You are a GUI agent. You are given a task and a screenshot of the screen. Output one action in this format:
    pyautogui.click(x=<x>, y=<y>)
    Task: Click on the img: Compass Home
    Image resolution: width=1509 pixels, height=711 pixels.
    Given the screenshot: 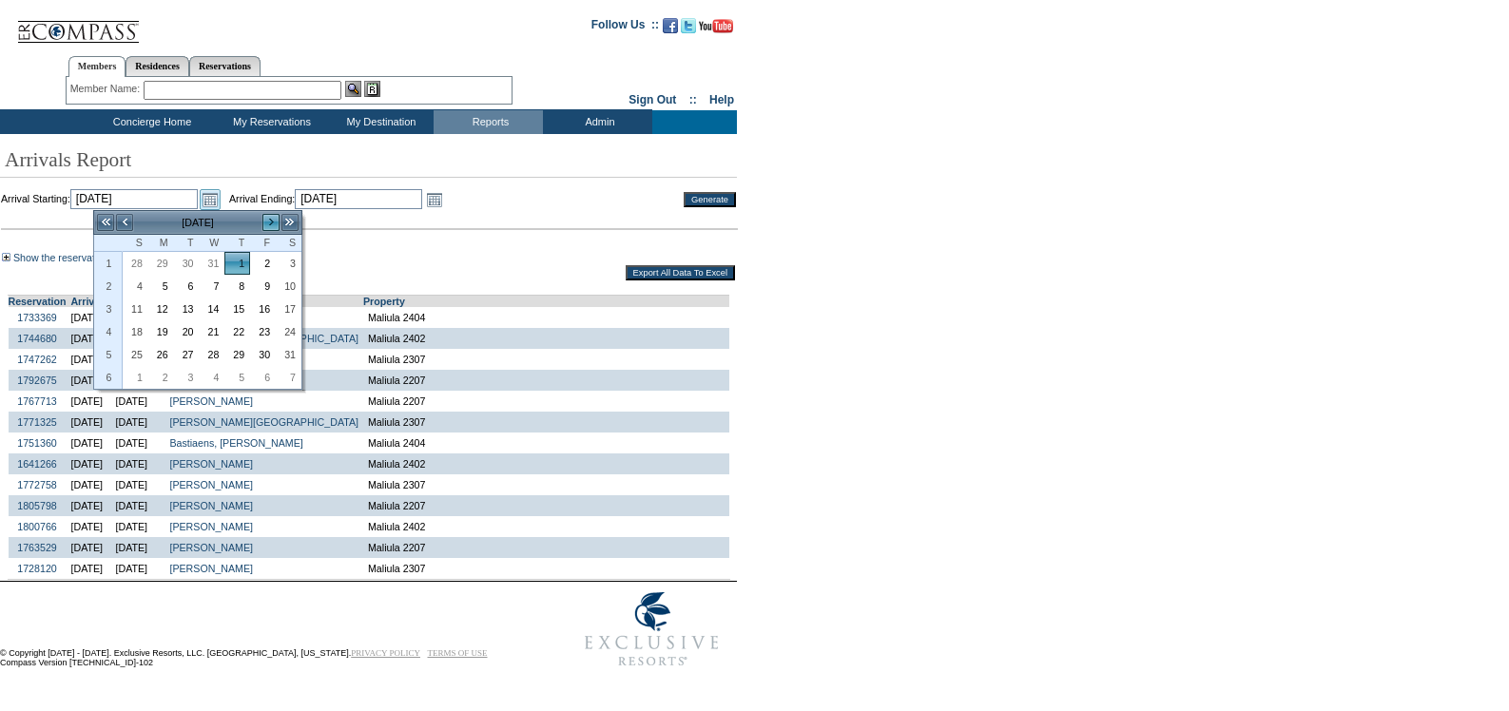 What is the action you would take?
    pyautogui.click(x=78, y=24)
    